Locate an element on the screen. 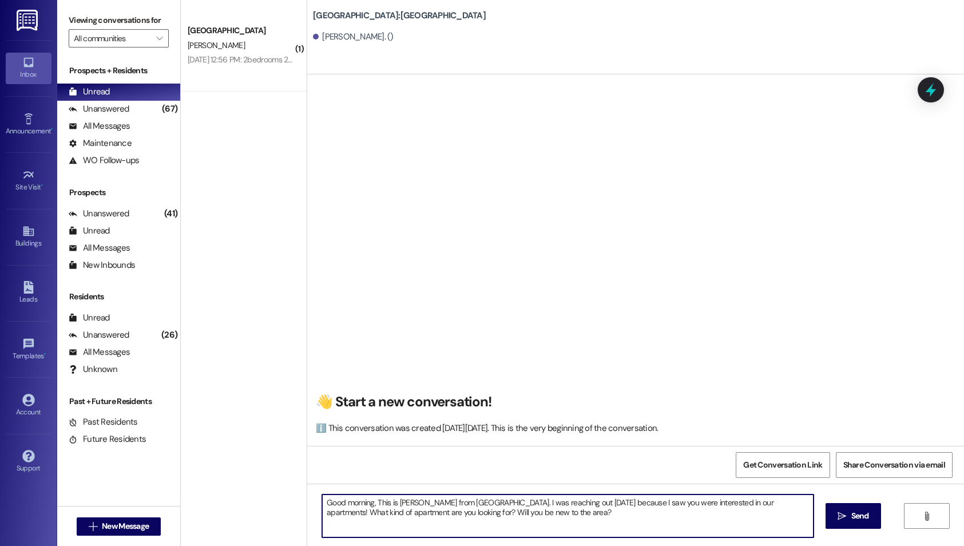 This screenshot has height=546, width=964. button: New Message is located at coordinates (119, 526).